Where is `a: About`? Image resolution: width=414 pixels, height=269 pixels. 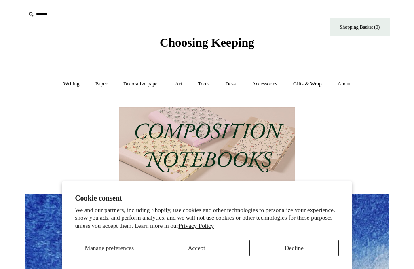
a: About is located at coordinates (344, 84).